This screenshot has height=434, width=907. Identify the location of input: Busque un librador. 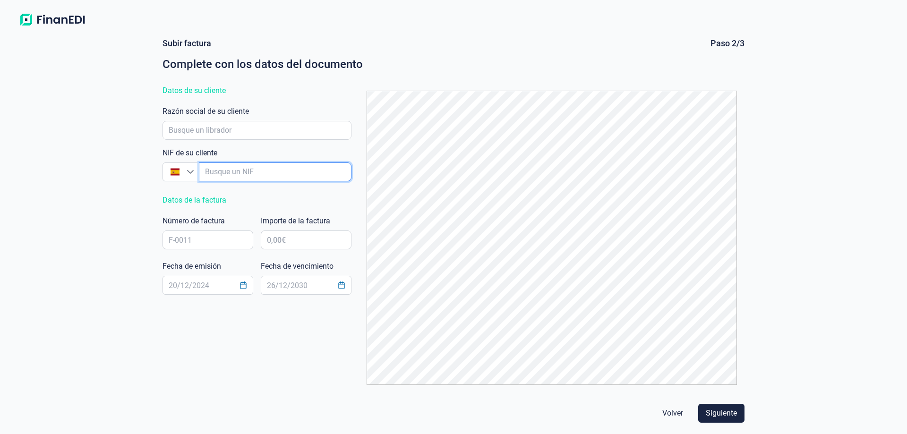
(257, 130).